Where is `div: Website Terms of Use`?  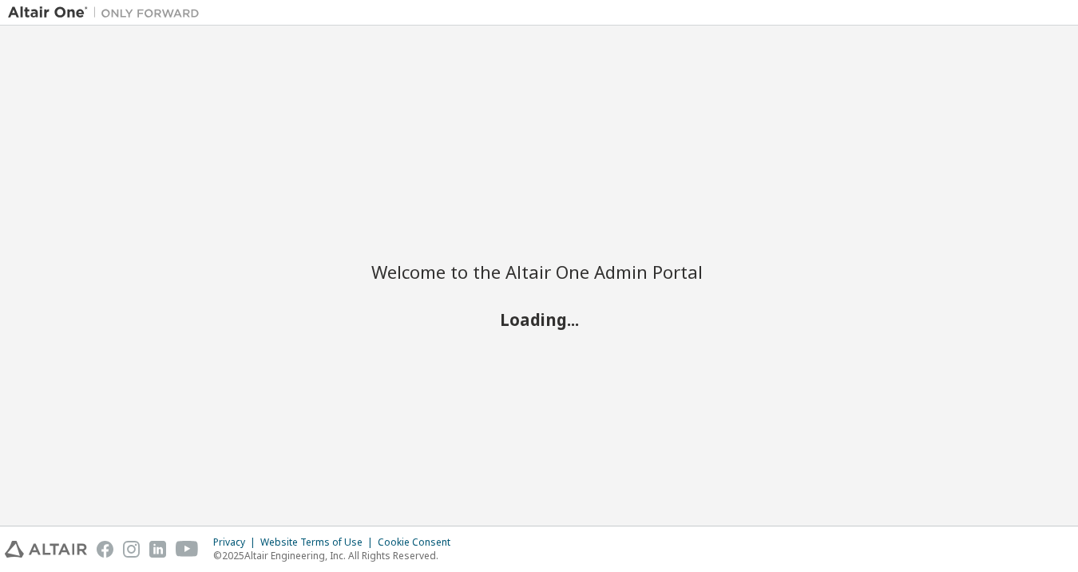
div: Website Terms of Use is located at coordinates (319, 542).